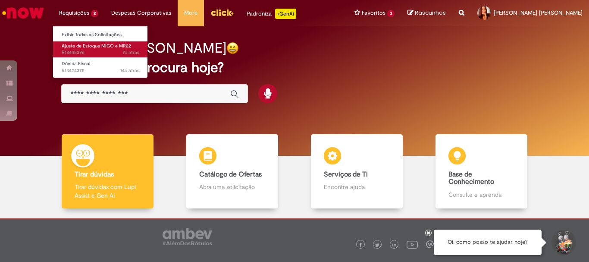  What do you see at coordinates (131, 52) in the screenshot?
I see `time: 25/08/2025 16:22:15` at bounding box center [131, 52].